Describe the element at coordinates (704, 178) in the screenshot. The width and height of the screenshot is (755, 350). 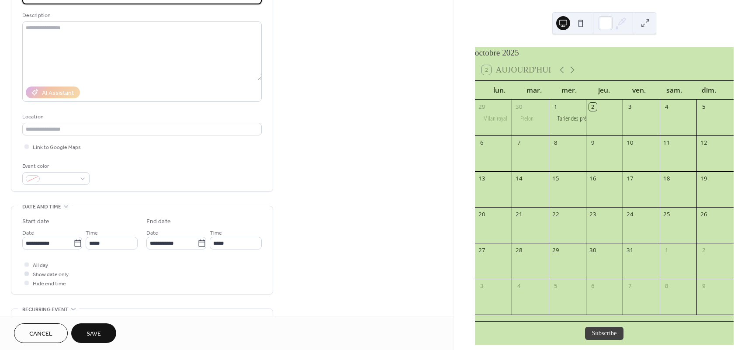
I see `div: 19` at that location.